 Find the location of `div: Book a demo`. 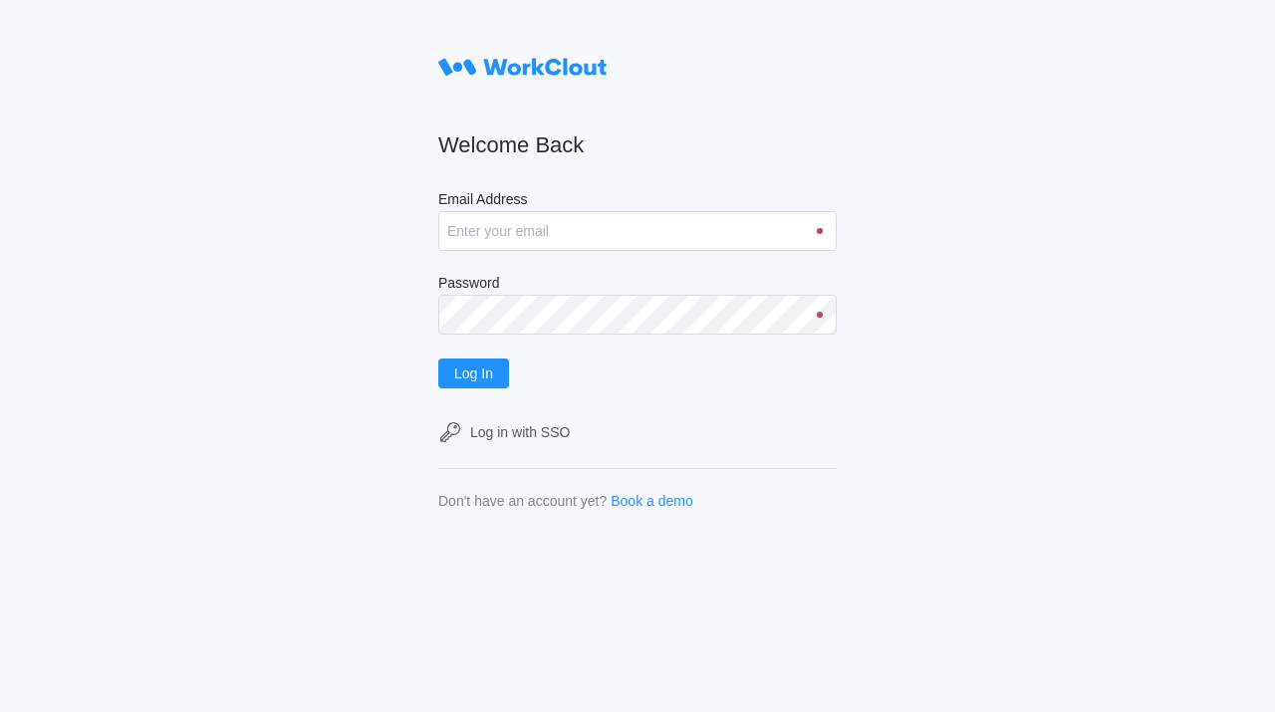

div: Book a demo is located at coordinates (651, 501).